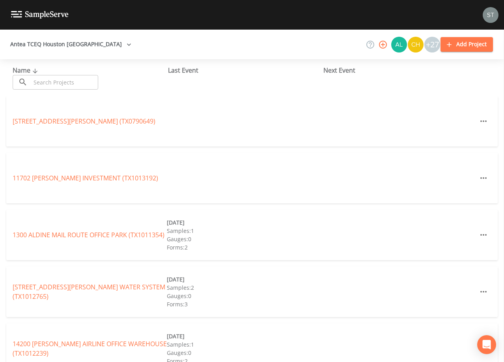 The height and width of the screenshot is (362, 504). What do you see at coordinates (487, 344) in the screenshot?
I see `div: Open Intercom Messenger` at bounding box center [487, 344].